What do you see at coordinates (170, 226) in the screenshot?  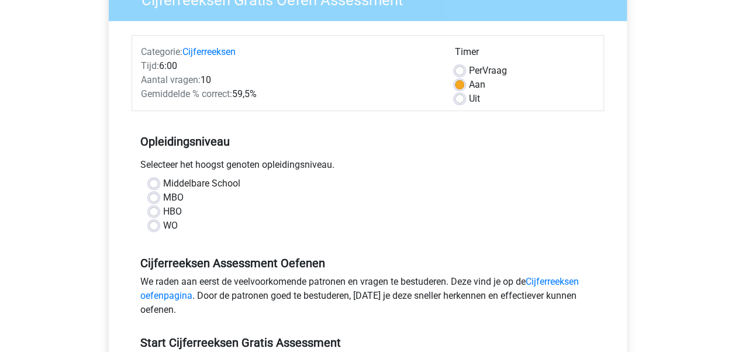 I see `label: WO` at bounding box center [170, 226].